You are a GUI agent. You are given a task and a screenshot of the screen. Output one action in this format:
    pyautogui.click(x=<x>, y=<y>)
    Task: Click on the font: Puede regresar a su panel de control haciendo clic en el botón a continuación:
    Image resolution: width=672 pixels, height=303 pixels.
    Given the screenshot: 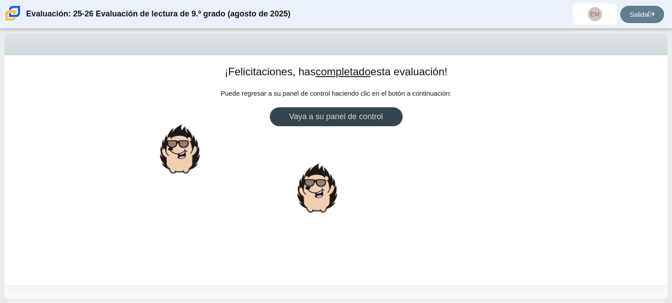 What is the action you would take?
    pyautogui.click(x=336, y=93)
    